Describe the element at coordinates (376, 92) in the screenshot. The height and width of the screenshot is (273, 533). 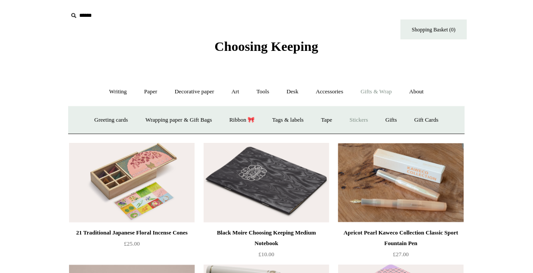
I see `a: Gifts & Wrap` at that location.